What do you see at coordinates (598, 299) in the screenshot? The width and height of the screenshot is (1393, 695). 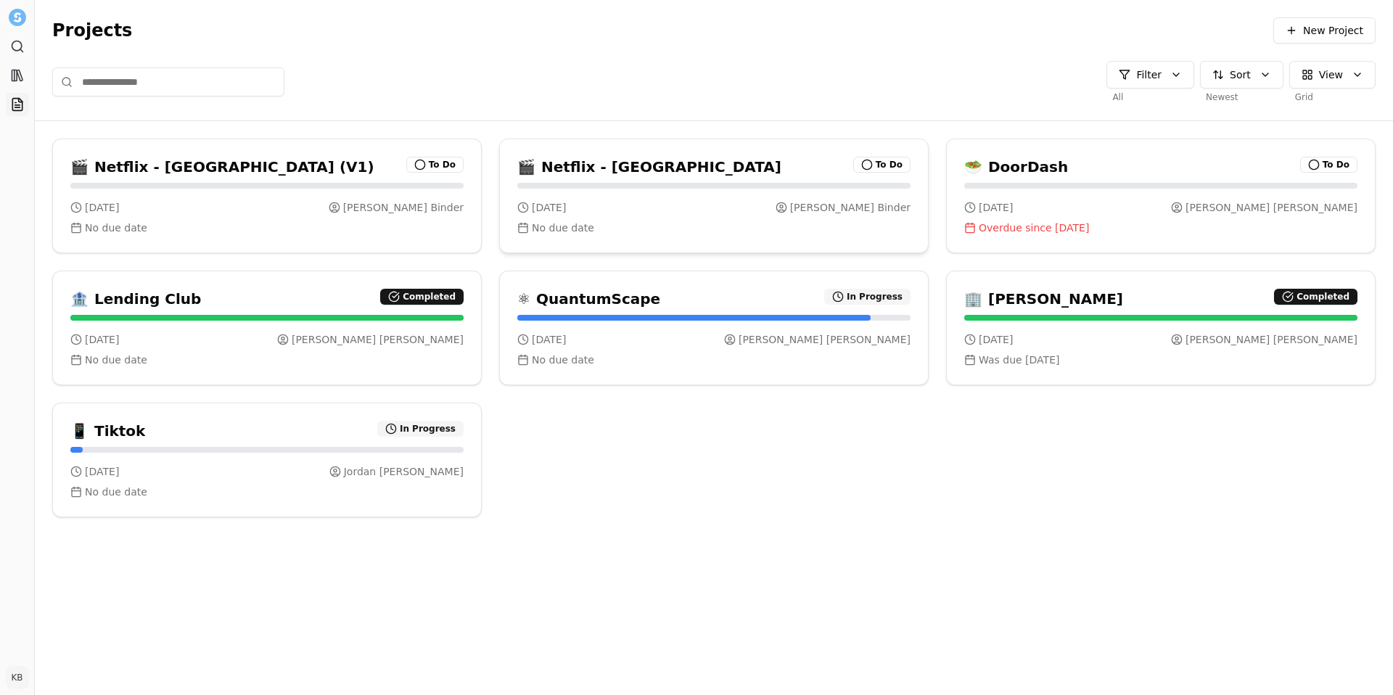 I see `h3: QuantumScape` at bounding box center [598, 299].